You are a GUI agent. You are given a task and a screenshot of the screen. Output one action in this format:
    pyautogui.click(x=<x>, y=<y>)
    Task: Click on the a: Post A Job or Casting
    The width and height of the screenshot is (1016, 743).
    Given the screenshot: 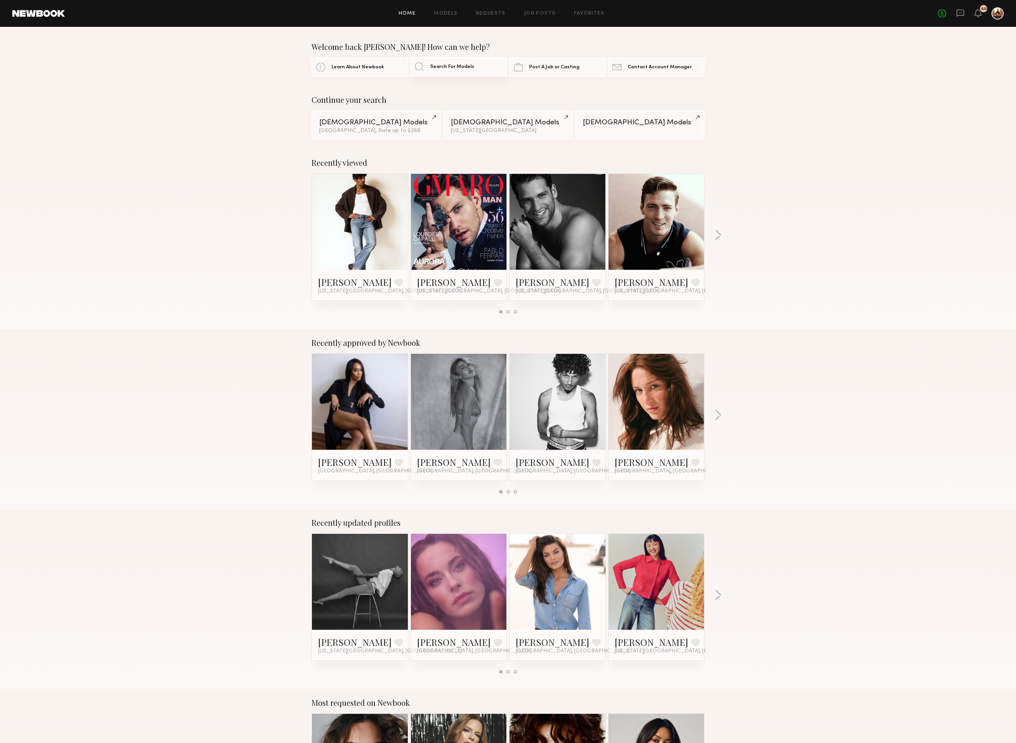 What is the action you would take?
    pyautogui.click(x=558, y=67)
    